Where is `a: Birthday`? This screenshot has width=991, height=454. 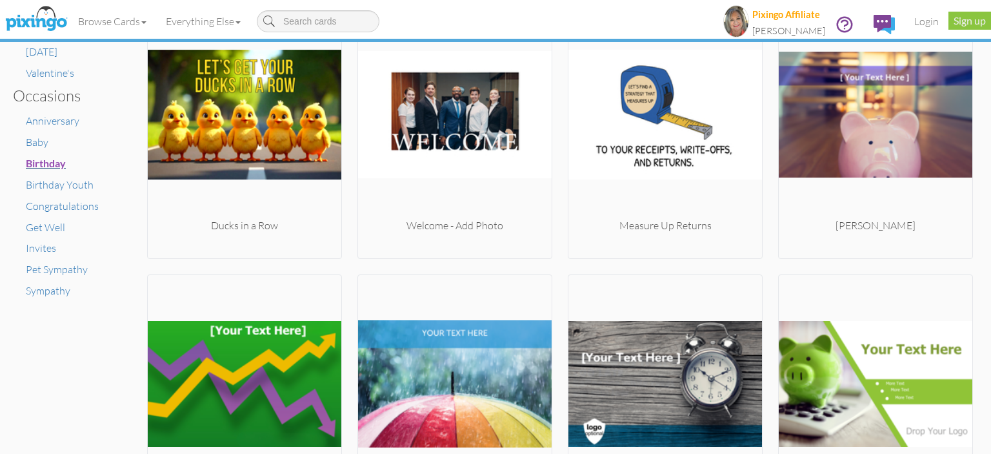 a: Birthday is located at coordinates (46, 163).